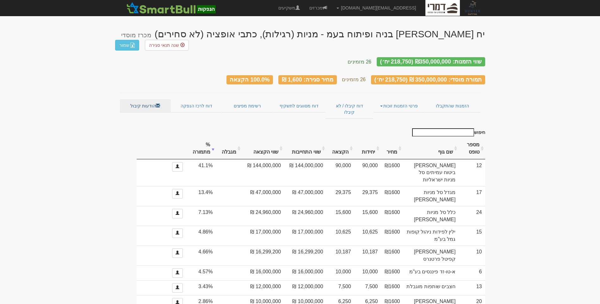  I want to click on a: פרטי הזמנות זוכות, so click(399, 106).